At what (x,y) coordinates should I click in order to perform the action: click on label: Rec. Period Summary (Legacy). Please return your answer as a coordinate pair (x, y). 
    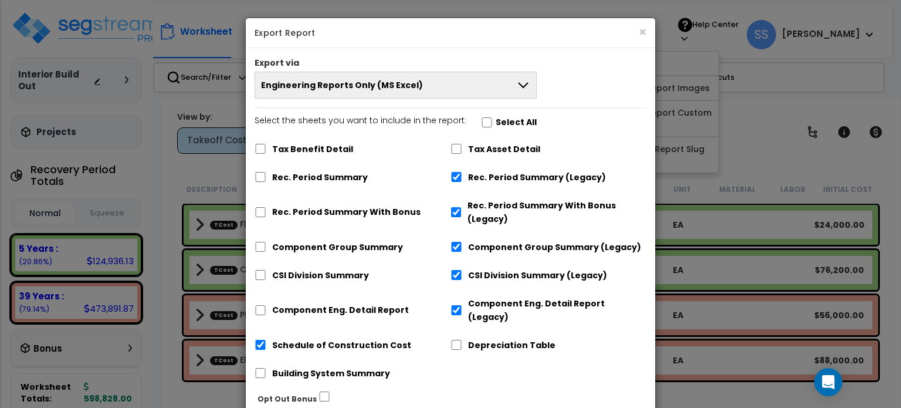
    Looking at the image, I should click on (537, 177).